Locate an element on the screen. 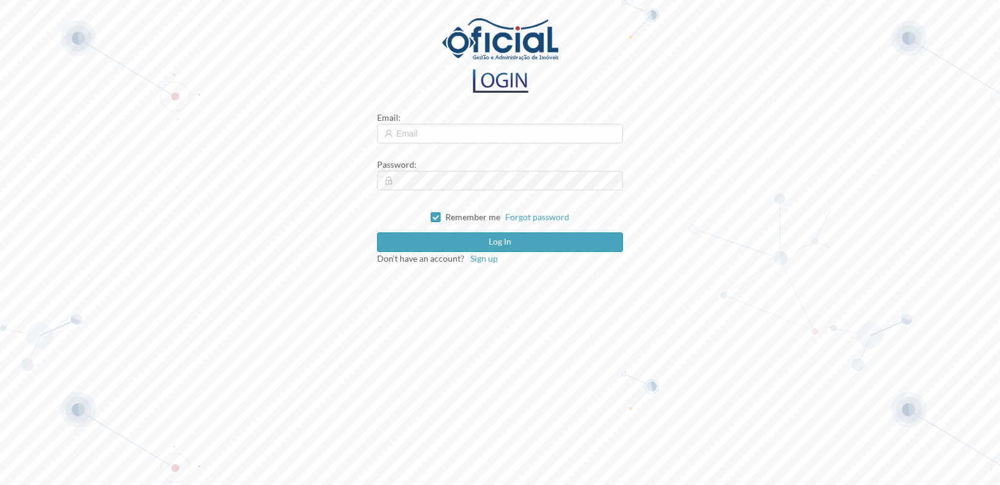 The image size is (1000, 485). span: Don‘t have an account? is located at coordinates (420, 258).